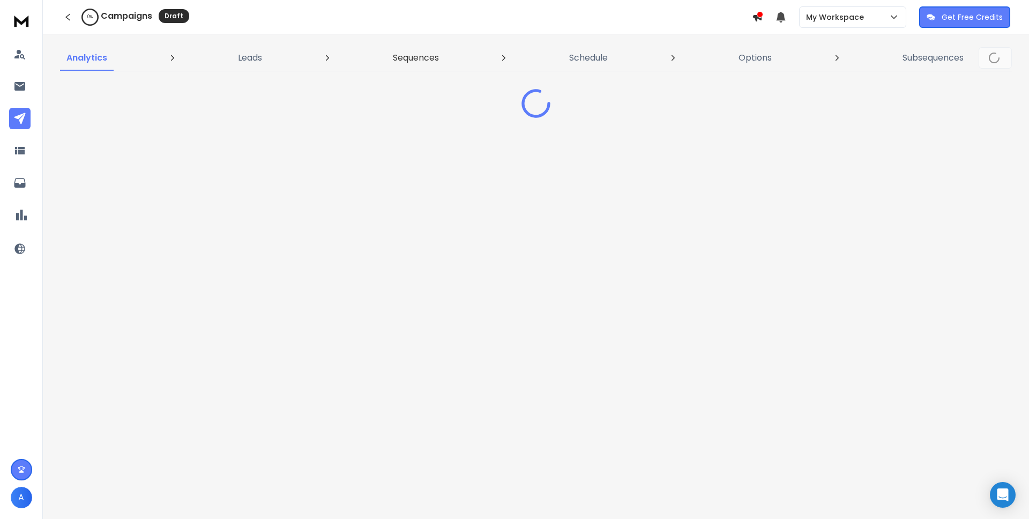 The width and height of the screenshot is (1029, 519). Describe the element at coordinates (588, 58) in the screenshot. I see `p: Schedule` at that location.